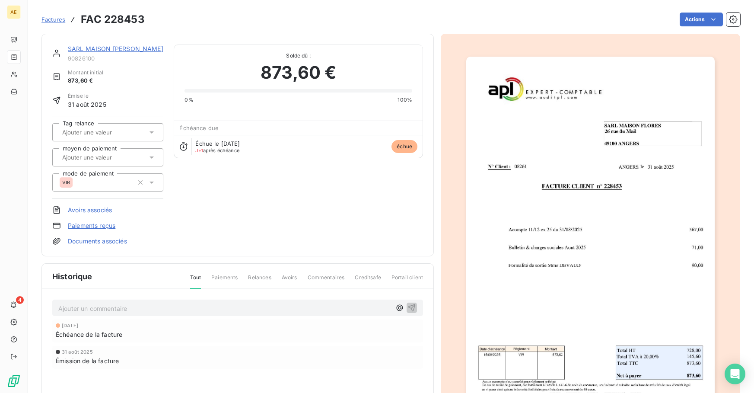 The height and width of the screenshot is (393, 754). What do you see at coordinates (87, 96) in the screenshot?
I see `span: Émise le` at bounding box center [87, 96].